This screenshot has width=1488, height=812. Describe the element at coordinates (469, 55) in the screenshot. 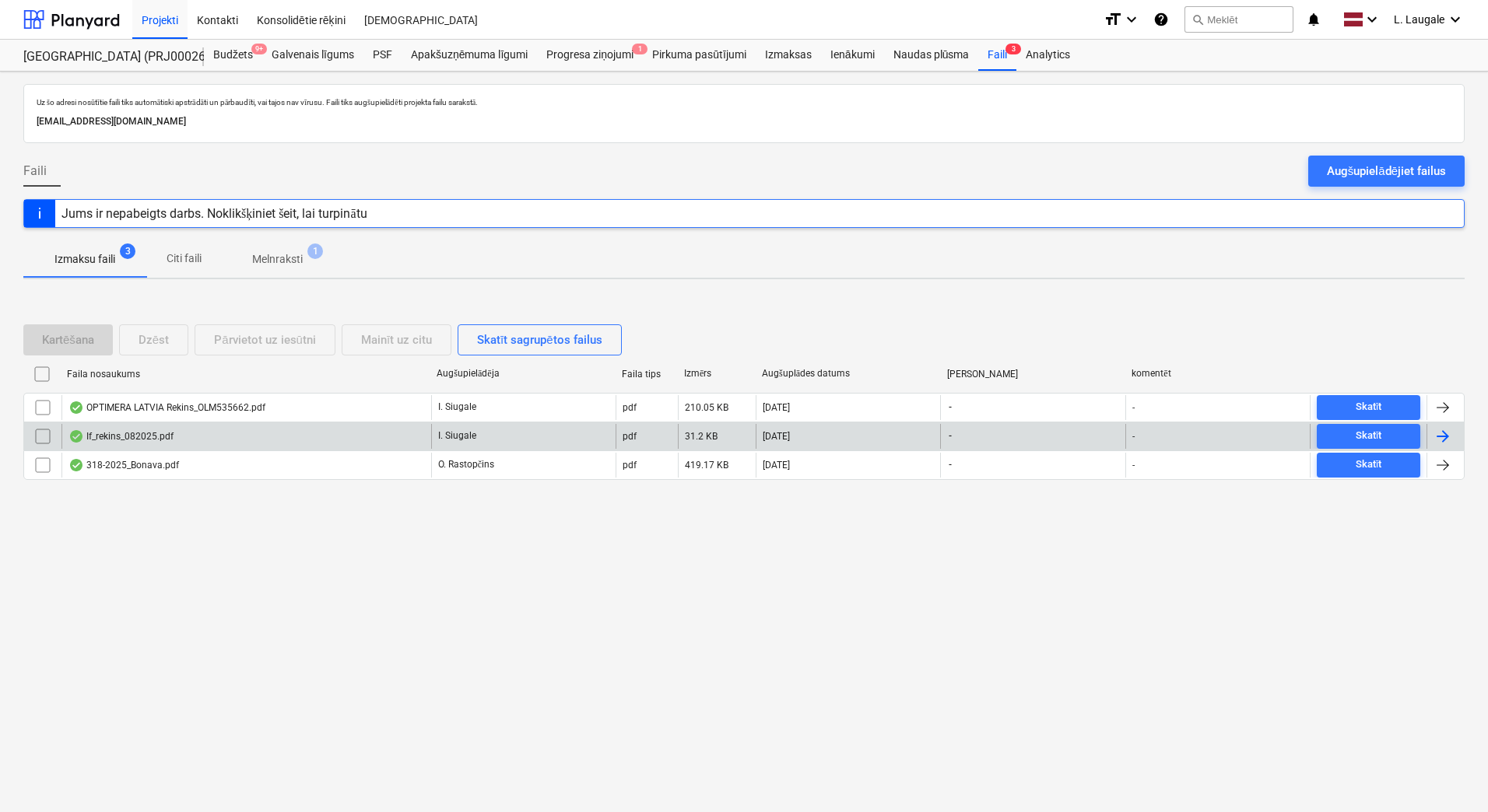

I see `div: Apakšuzņēmuma līgumi` at that location.